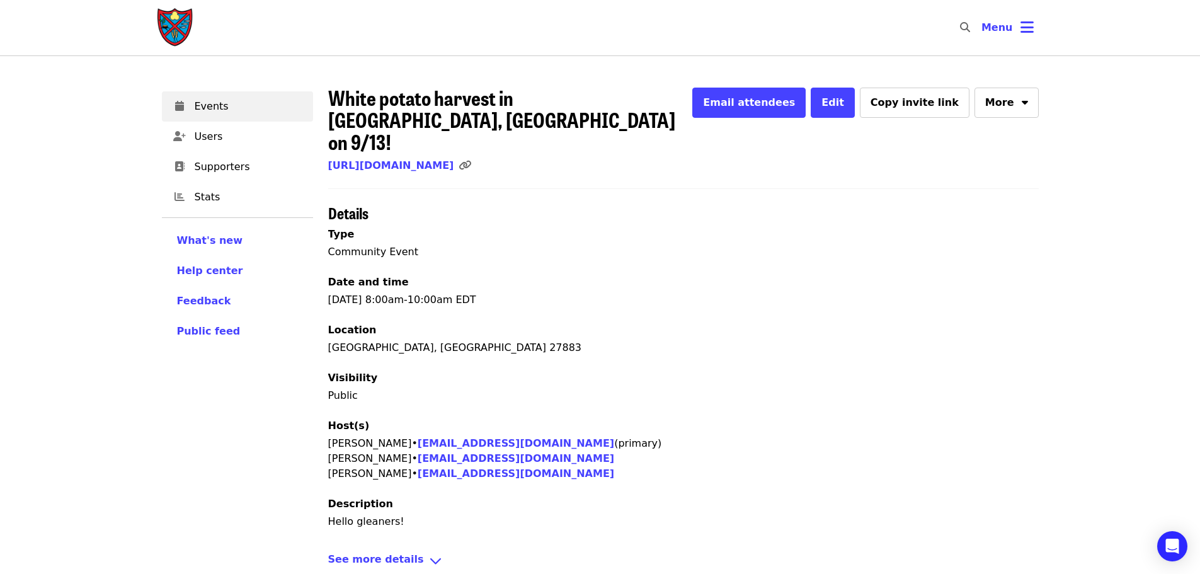  I want to click on a: Edit, so click(833, 103).